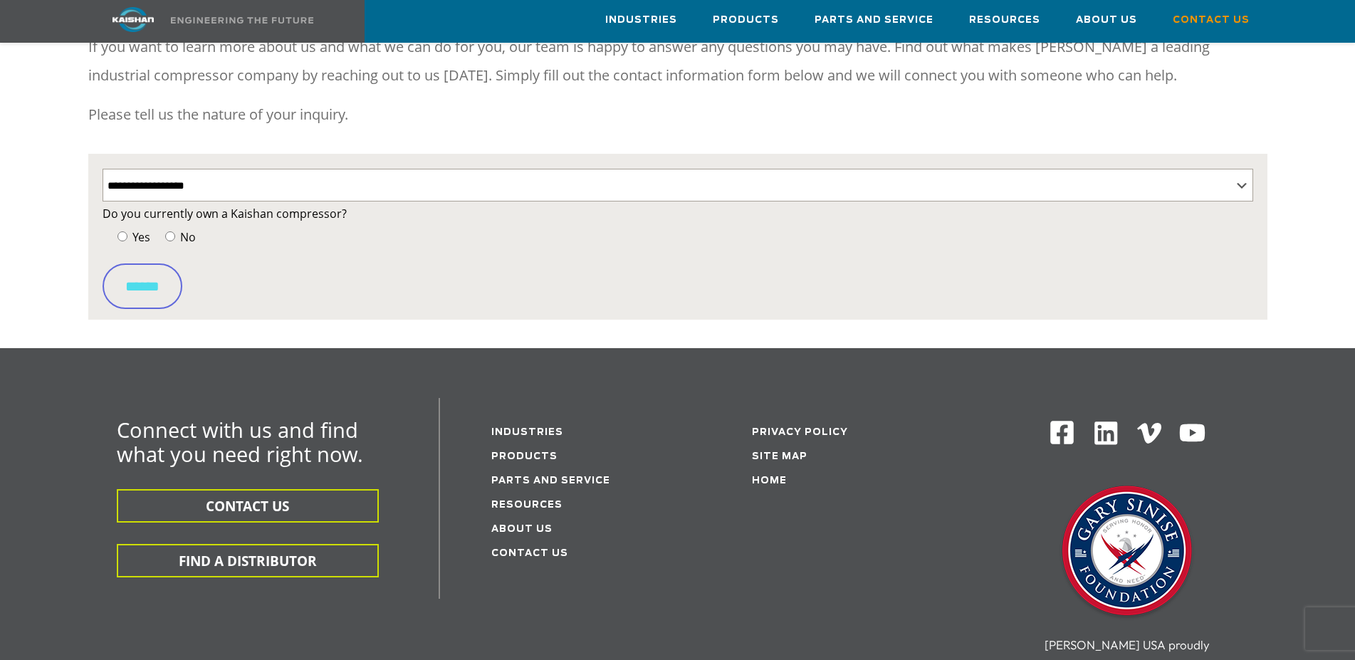 The width and height of the screenshot is (1355, 660). I want to click on a: Home, so click(769, 480).